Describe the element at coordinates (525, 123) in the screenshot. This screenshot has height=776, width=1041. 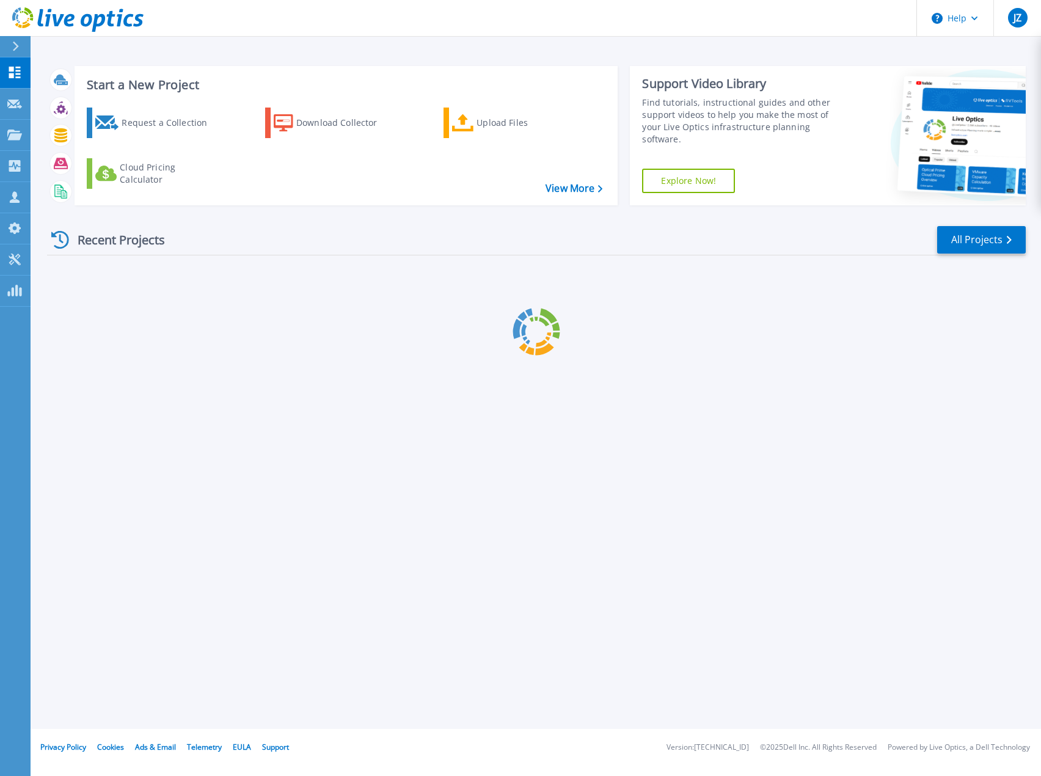
I see `div: Upload Files` at that location.